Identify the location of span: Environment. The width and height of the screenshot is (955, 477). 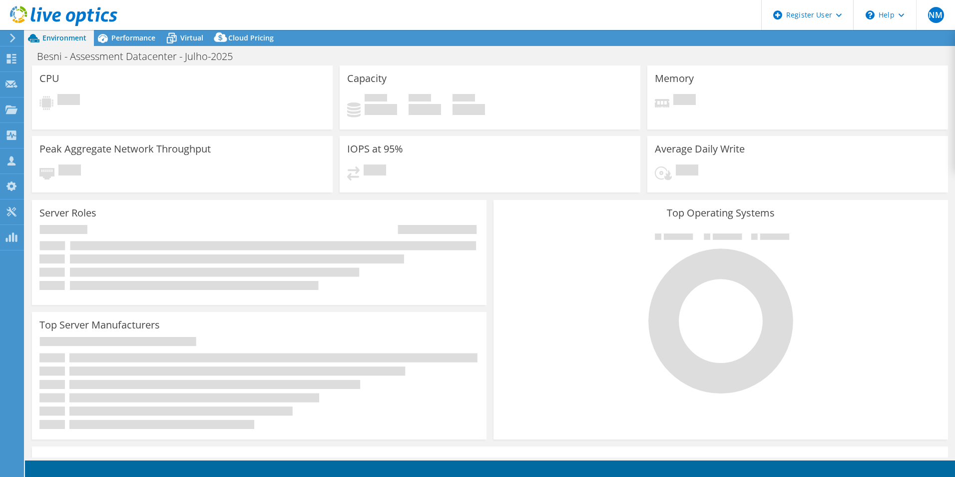
(64, 37).